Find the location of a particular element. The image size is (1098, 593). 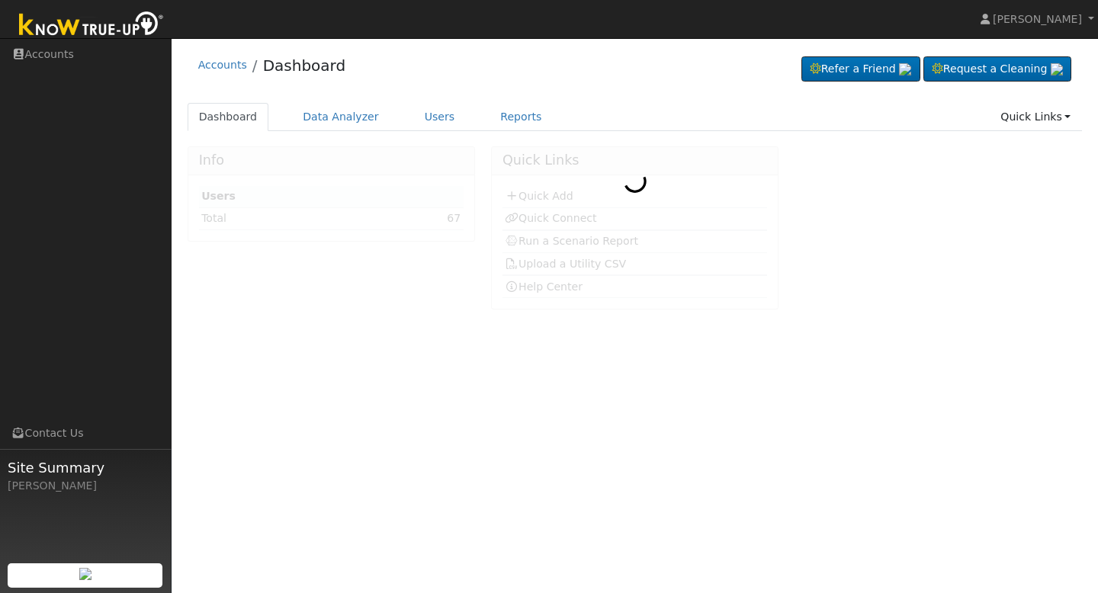

span: Site Summary is located at coordinates (85, 468).